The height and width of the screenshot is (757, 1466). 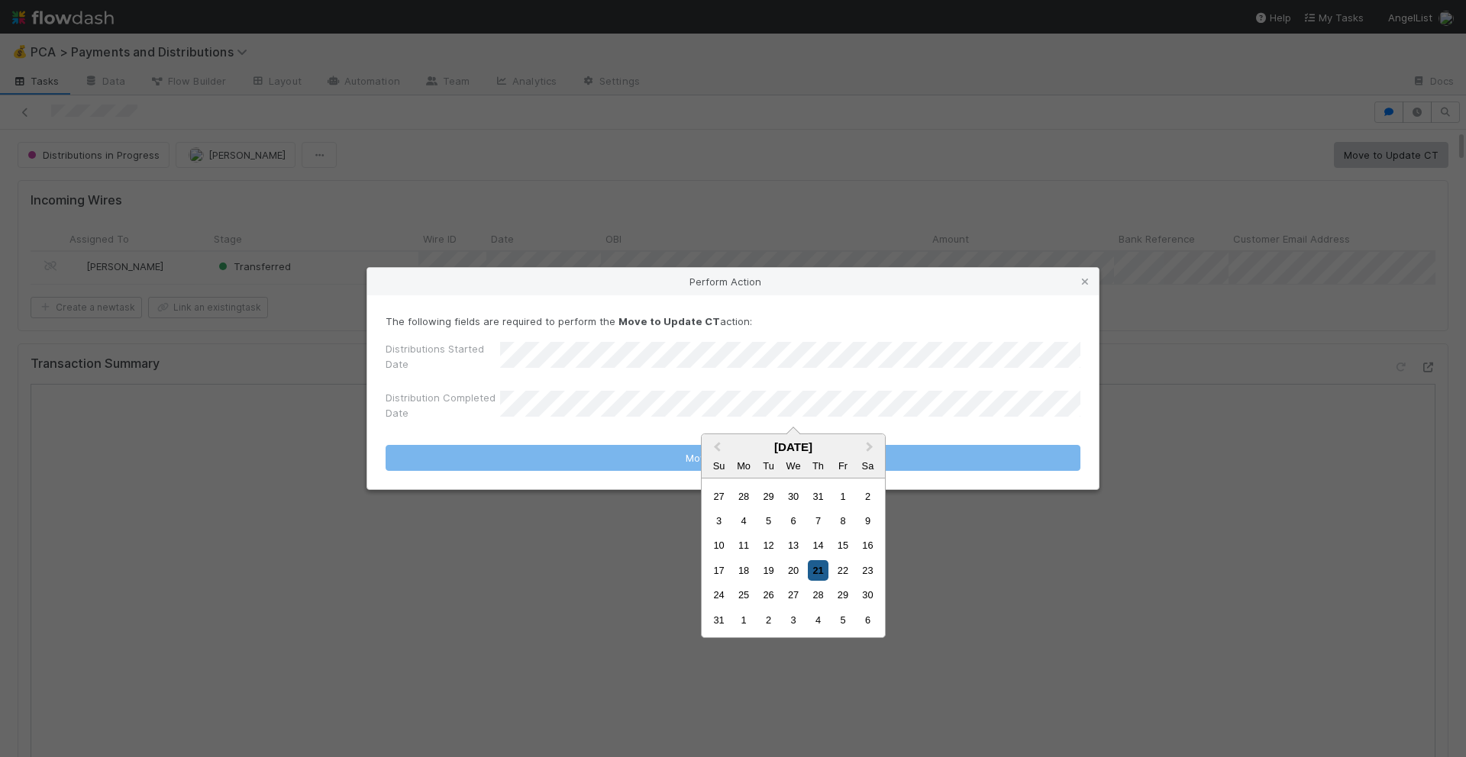 What do you see at coordinates (818, 521) in the screenshot?
I see `div: Choose Thursday, August 7th, 2025` at bounding box center [818, 521].